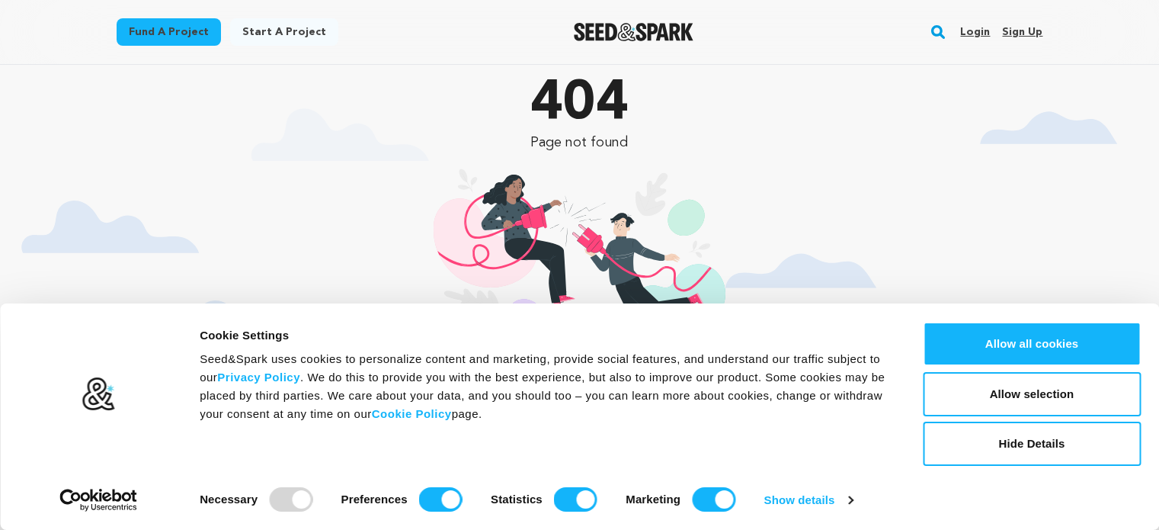 The width and height of the screenshot is (1159, 530). I want to click on img: Seed&Spark Logo Dark Mode, so click(633, 32).